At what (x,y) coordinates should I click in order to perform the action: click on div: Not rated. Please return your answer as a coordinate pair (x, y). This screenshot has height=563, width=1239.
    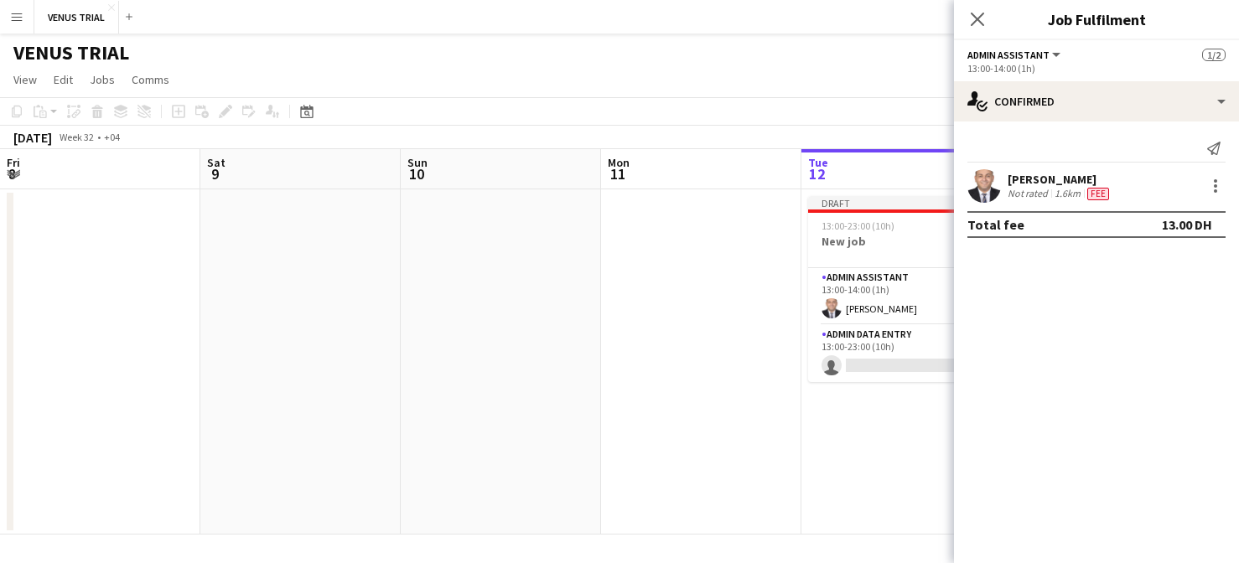
    Looking at the image, I should click on (1029, 194).